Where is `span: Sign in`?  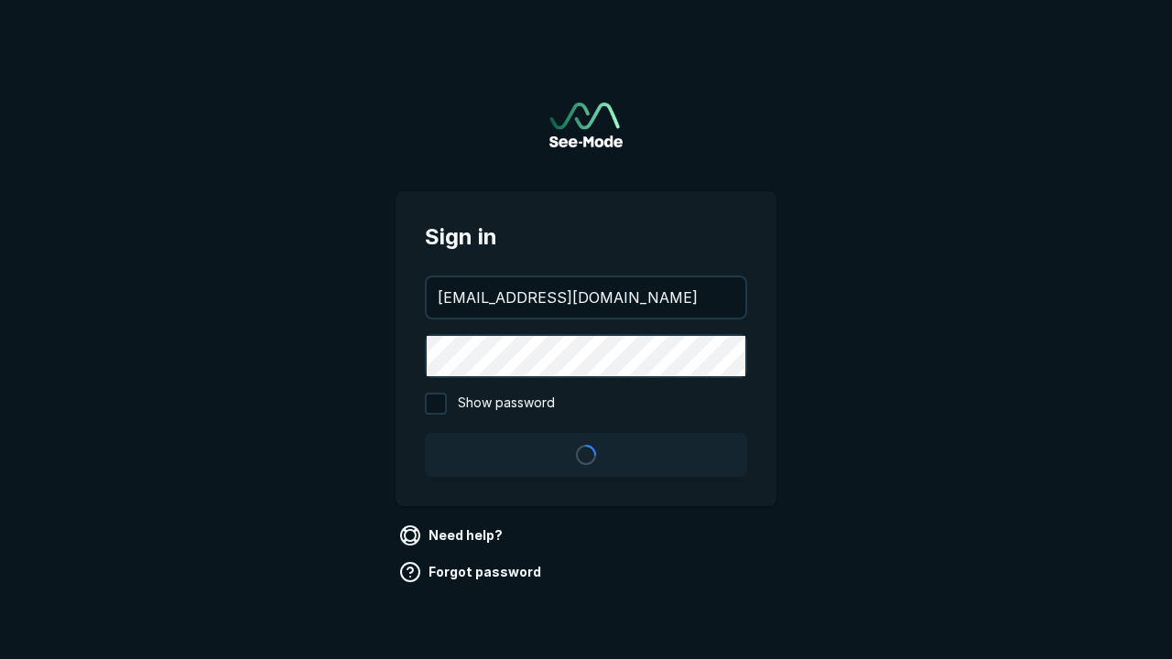
span: Sign in is located at coordinates (586, 237).